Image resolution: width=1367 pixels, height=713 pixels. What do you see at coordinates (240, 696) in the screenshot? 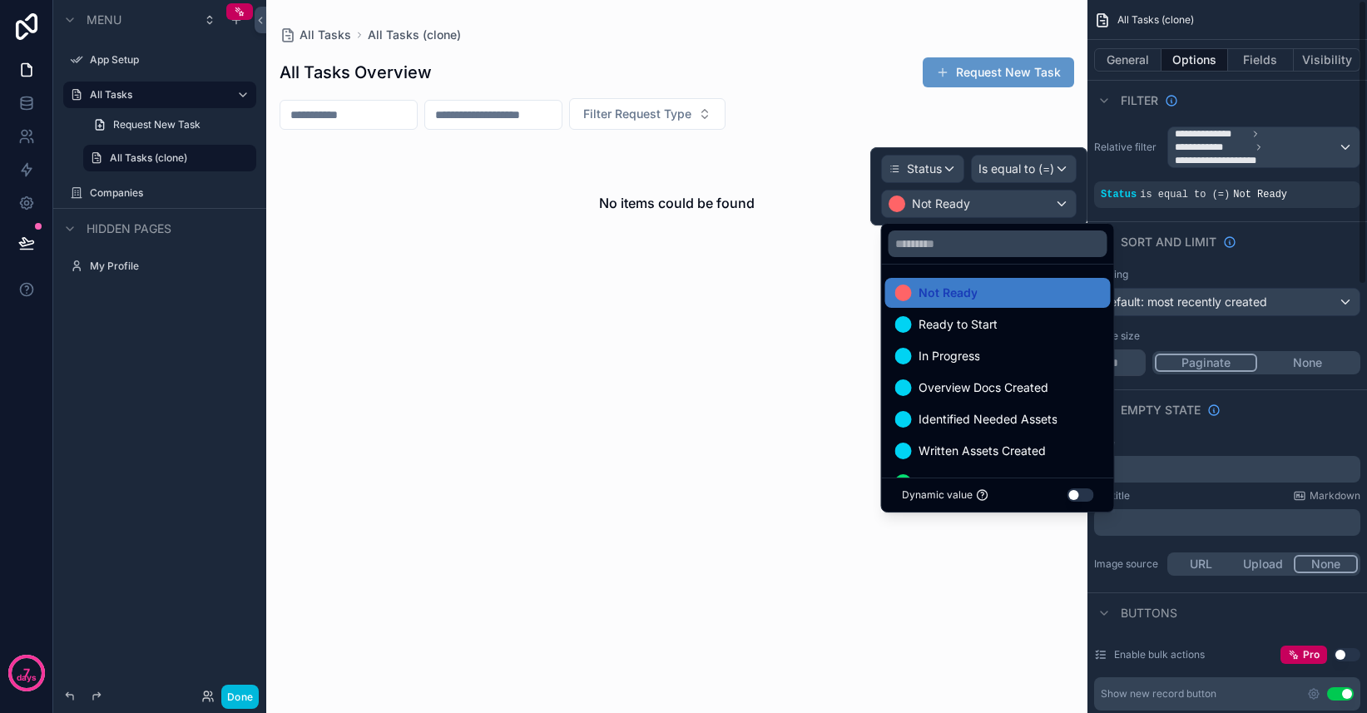
I see `button: Done` at bounding box center [240, 696].